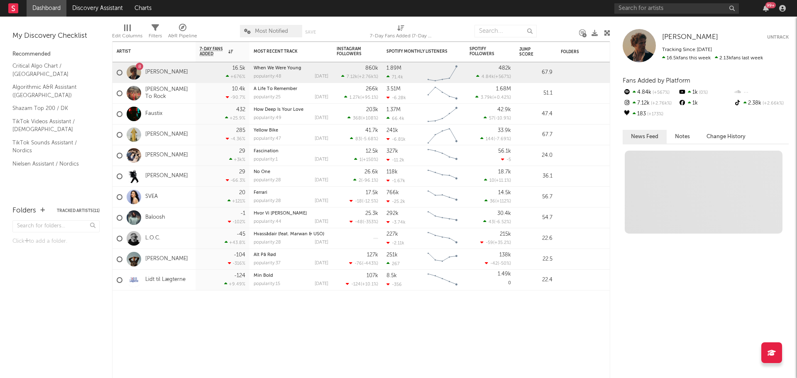 This screenshot has width=797, height=378. What do you see at coordinates (393, 263) in the screenshot?
I see `div: 267` at bounding box center [393, 263].